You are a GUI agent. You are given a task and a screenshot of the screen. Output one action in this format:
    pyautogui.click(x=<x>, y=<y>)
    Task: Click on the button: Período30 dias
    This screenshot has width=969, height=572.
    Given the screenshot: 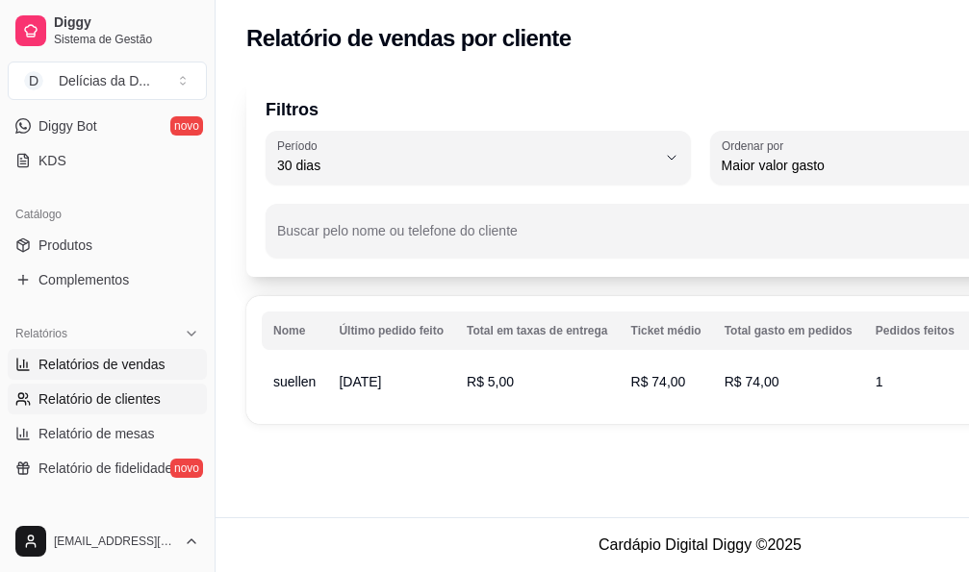 What is the action you would take?
    pyautogui.click(x=478, y=158)
    